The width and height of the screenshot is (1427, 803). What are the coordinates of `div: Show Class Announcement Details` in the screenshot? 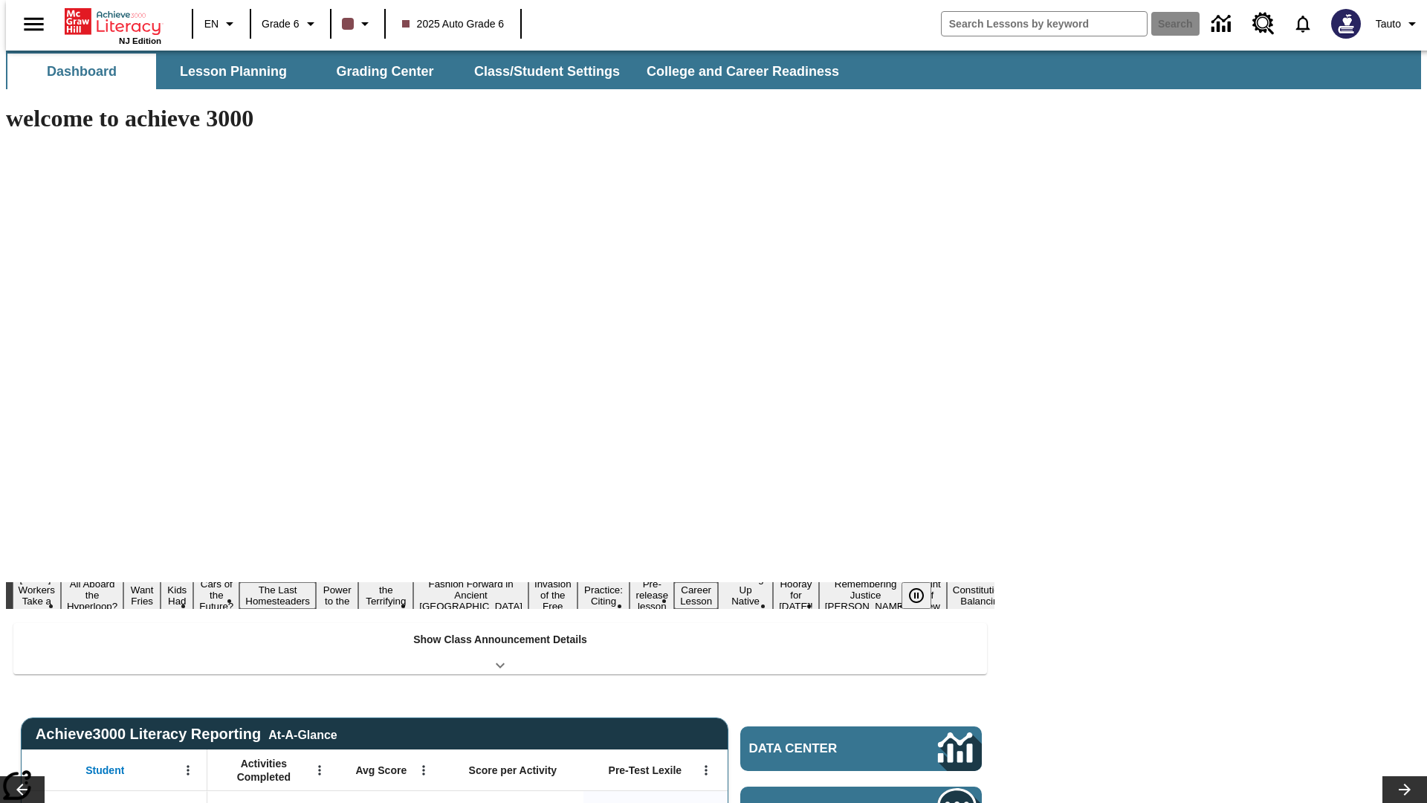 It's located at (500, 648).